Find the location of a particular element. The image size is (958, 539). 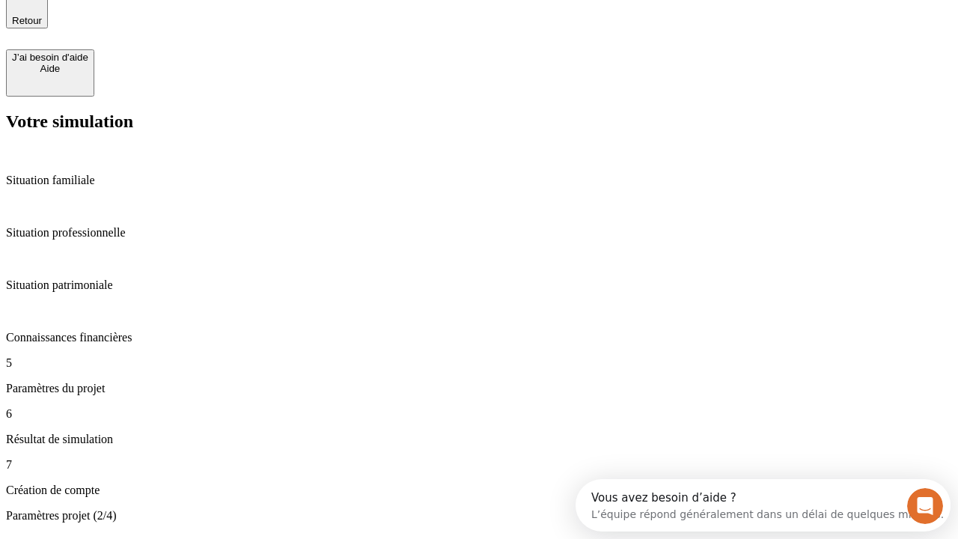

button: J’ai besoin d'aideAide is located at coordinates (50, 73).